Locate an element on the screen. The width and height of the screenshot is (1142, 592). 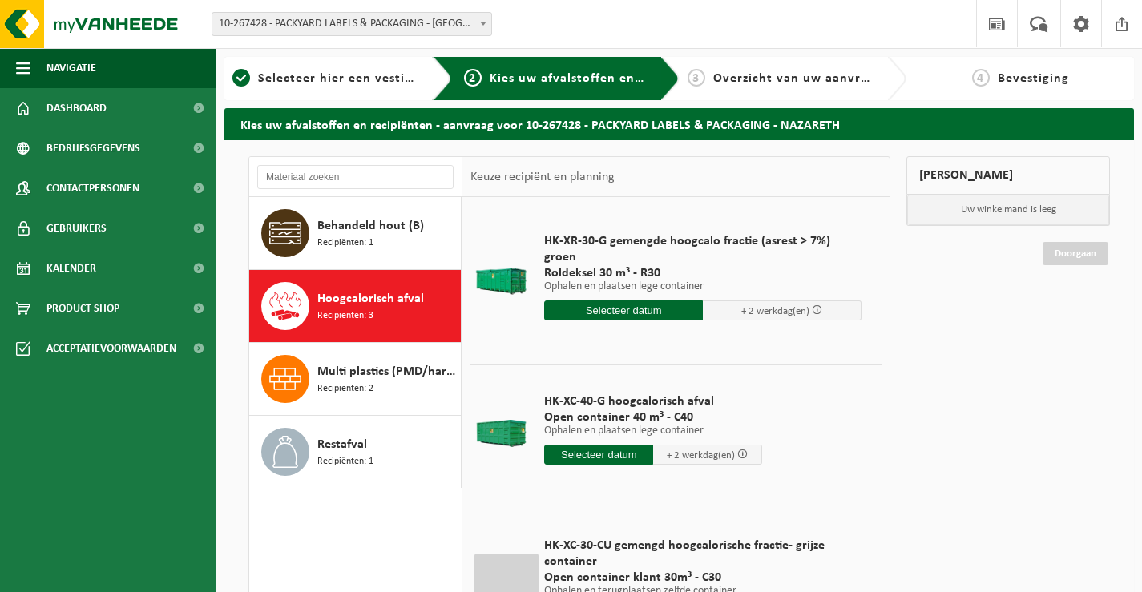
button: Hoogcalorisch afval Recipiënten: 3 is located at coordinates (355, 306).